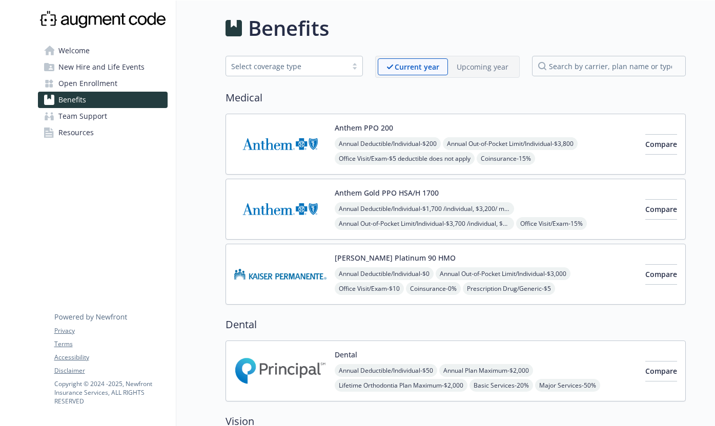 The width and height of the screenshot is (715, 426). What do you see at coordinates (416, 67) in the screenshot?
I see `p: Current year` at bounding box center [416, 67].